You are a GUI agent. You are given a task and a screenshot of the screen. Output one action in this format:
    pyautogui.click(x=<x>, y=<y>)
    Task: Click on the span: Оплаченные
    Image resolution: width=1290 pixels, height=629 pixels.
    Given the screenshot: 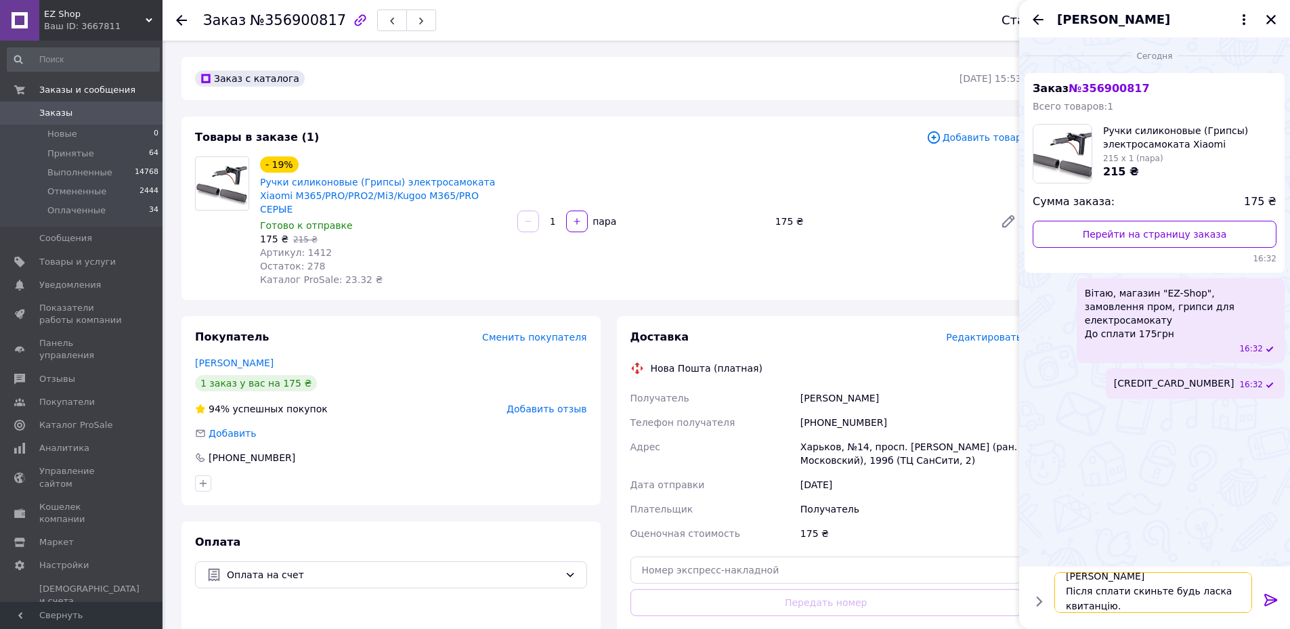 What is the action you would take?
    pyautogui.click(x=77, y=211)
    